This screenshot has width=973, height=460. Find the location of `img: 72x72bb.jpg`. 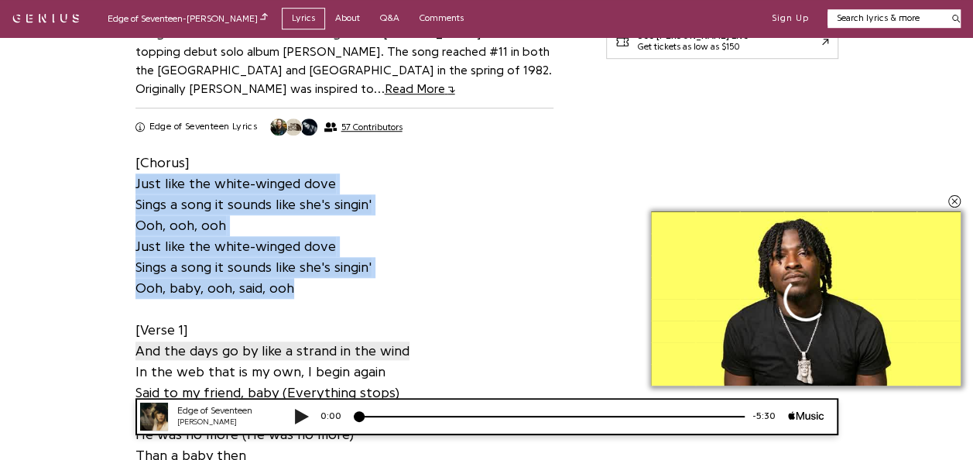

img: 72x72bb.jpg is located at coordinates (31, 19).